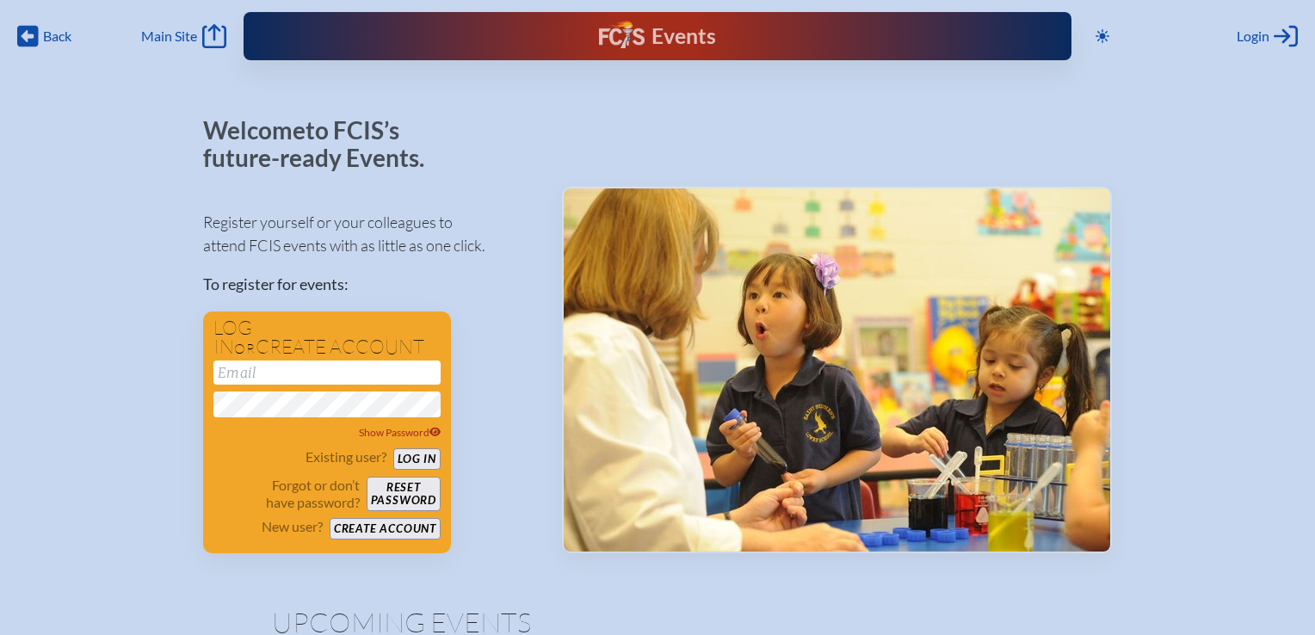  I want to click on div: FCIS Events — Future ready, so click(657, 36).